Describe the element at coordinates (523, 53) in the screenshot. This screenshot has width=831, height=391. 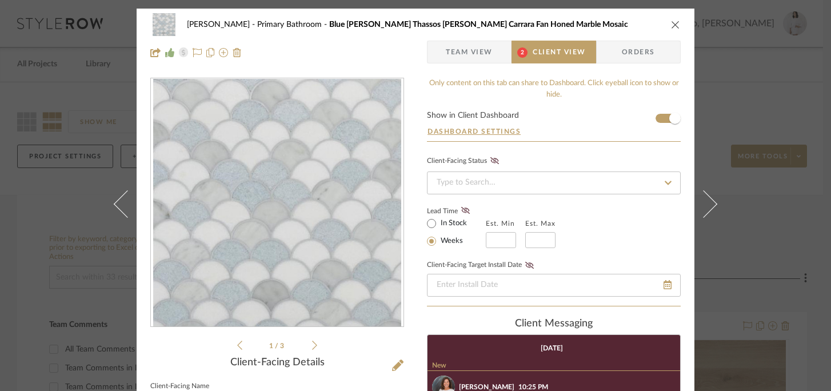
I see `span: 2` at that location.